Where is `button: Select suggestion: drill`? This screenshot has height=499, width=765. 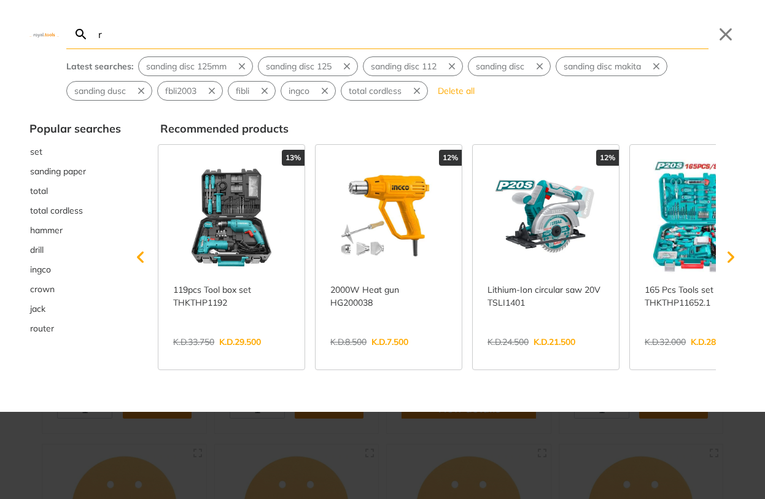 button: Select suggestion: drill is located at coordinates (75, 250).